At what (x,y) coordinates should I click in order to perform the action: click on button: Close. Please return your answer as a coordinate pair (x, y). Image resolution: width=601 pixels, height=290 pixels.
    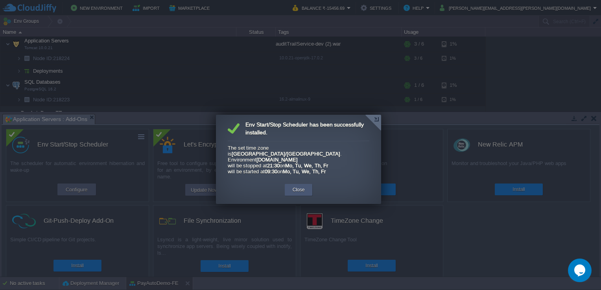
    Looking at the image, I should click on (298, 190).